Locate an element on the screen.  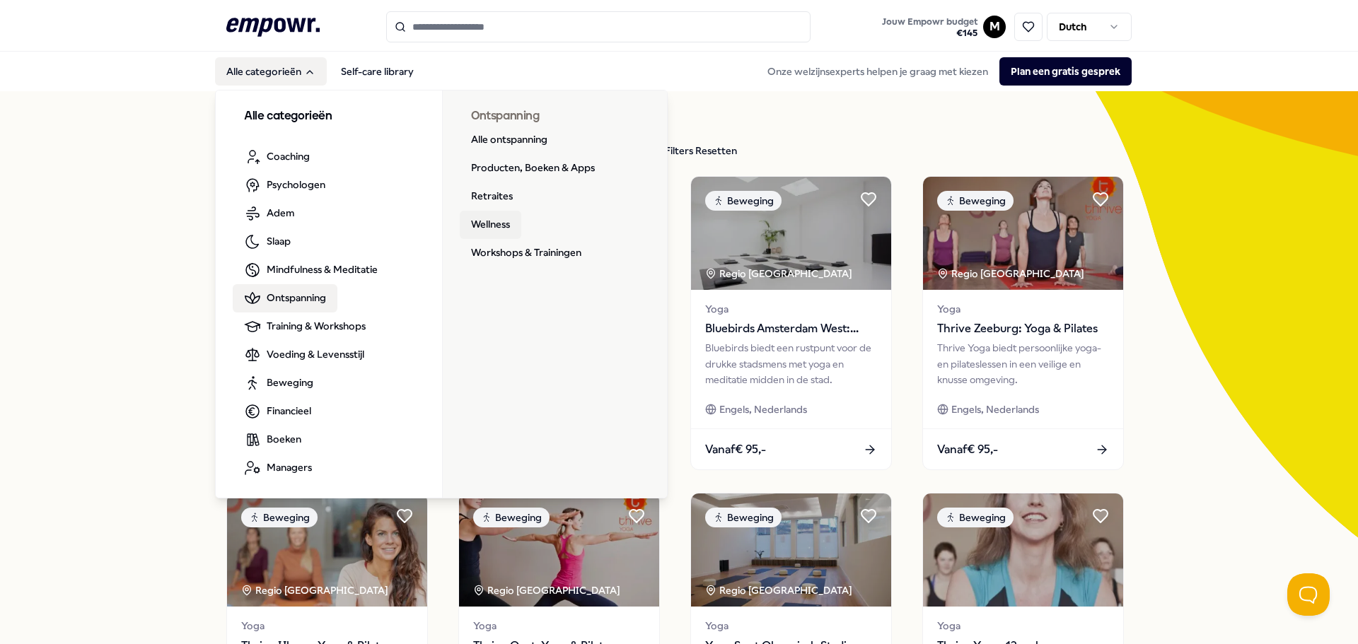
span: Jouw Empowr budget is located at coordinates (929, 22).